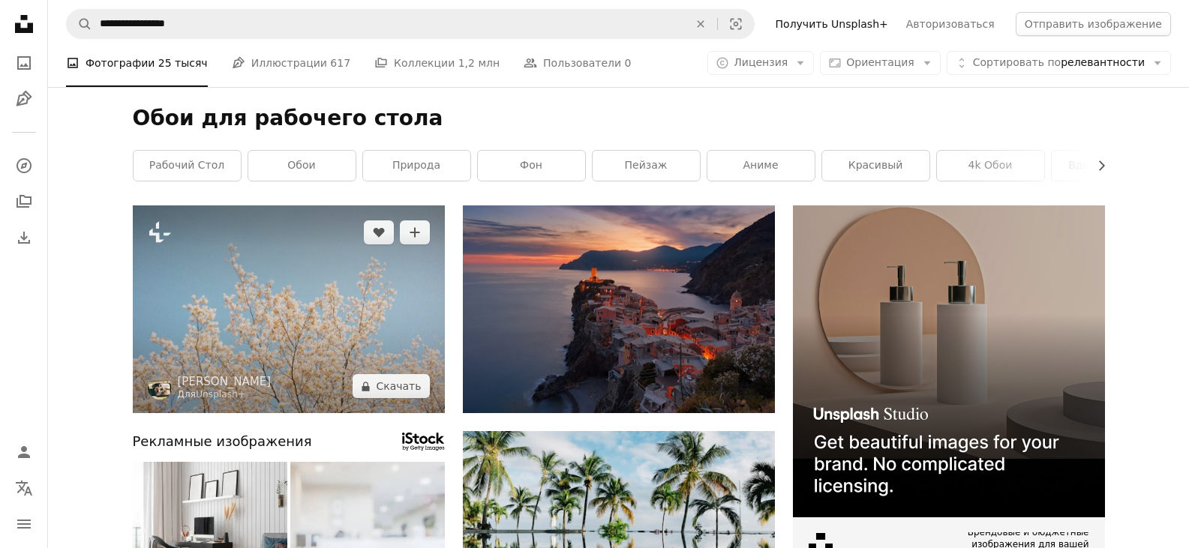  Describe the element at coordinates (289, 63) in the screenshot. I see `font: Иллюстрации` at that location.